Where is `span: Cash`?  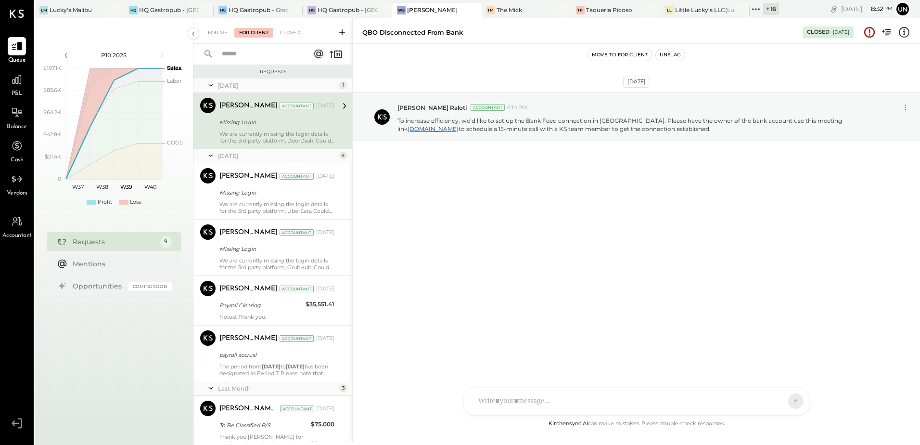 span: Cash is located at coordinates (17, 160).